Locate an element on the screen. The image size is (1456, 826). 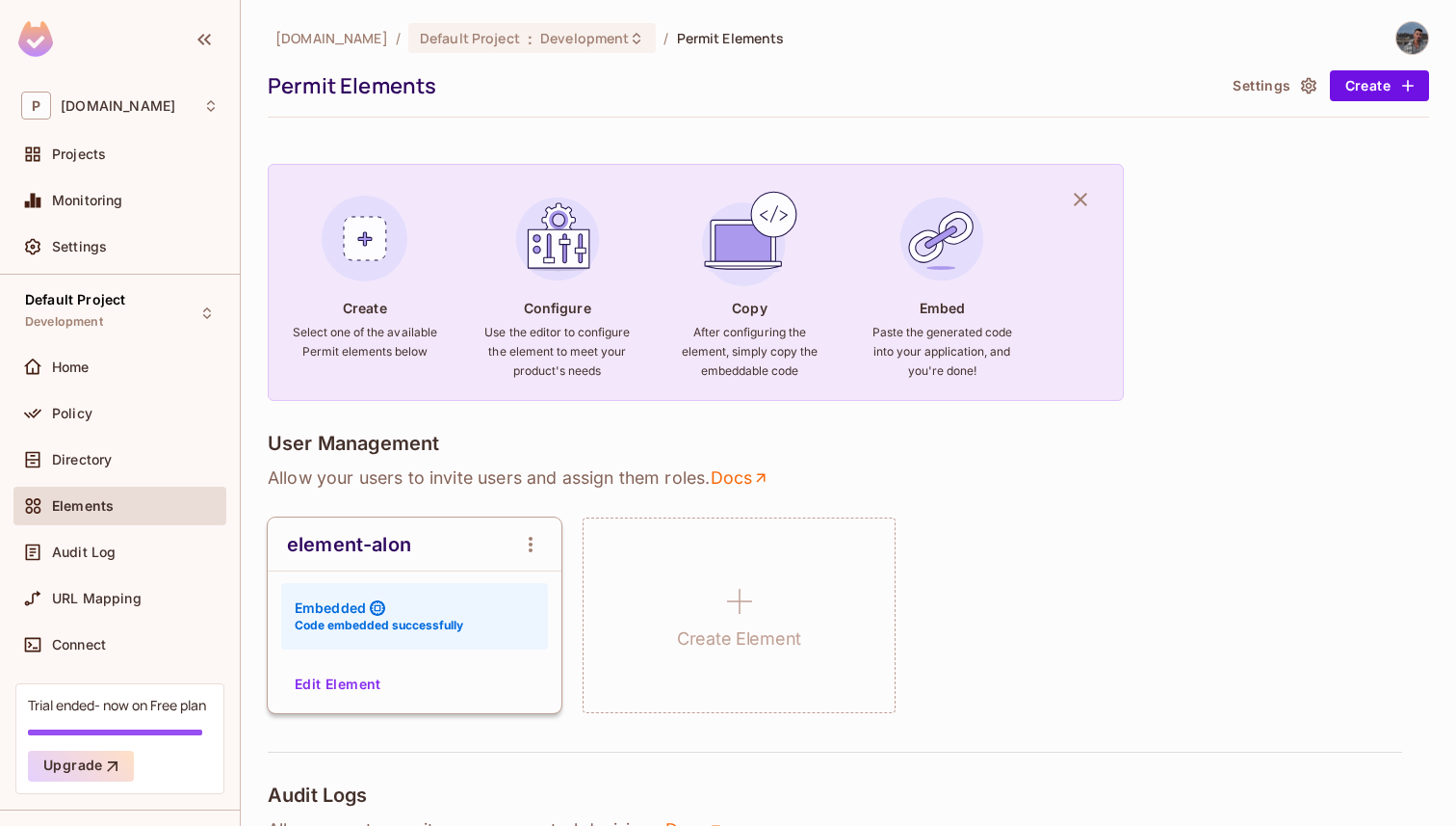
span: Elements is located at coordinates (83, 506).